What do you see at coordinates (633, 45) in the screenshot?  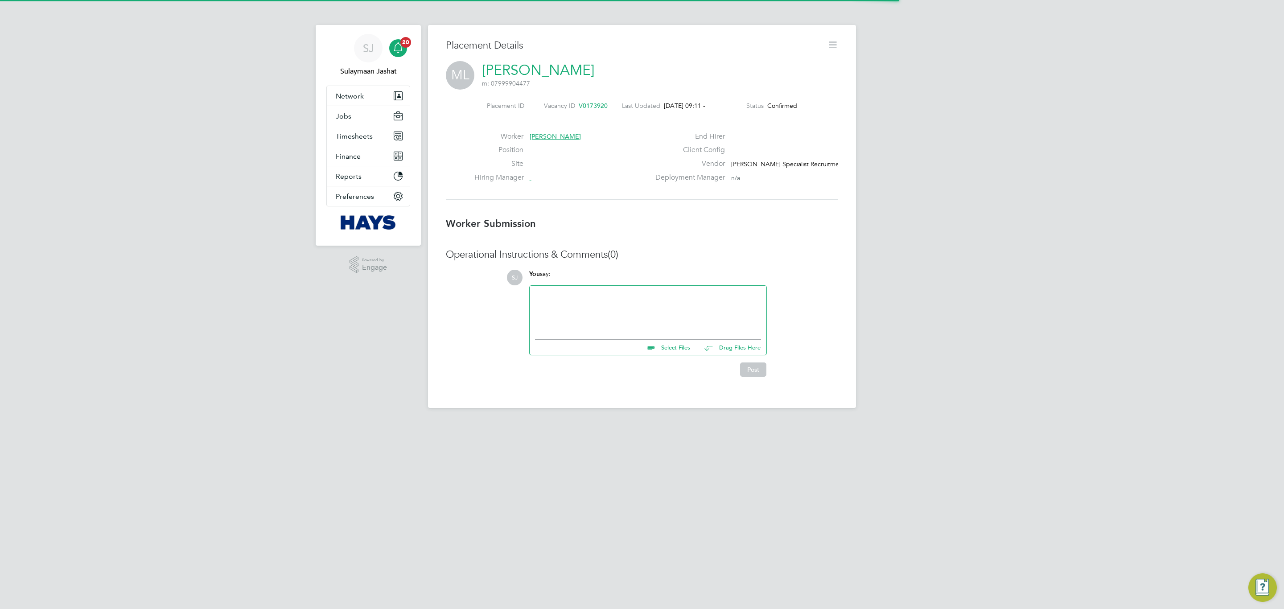 I see `h3: Placement Details` at bounding box center [633, 45].